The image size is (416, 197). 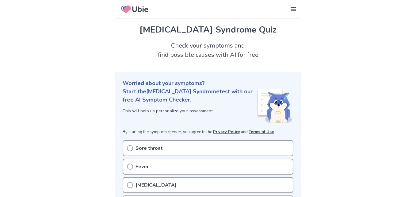 I want to click on a: Terms of Use, so click(x=261, y=132).